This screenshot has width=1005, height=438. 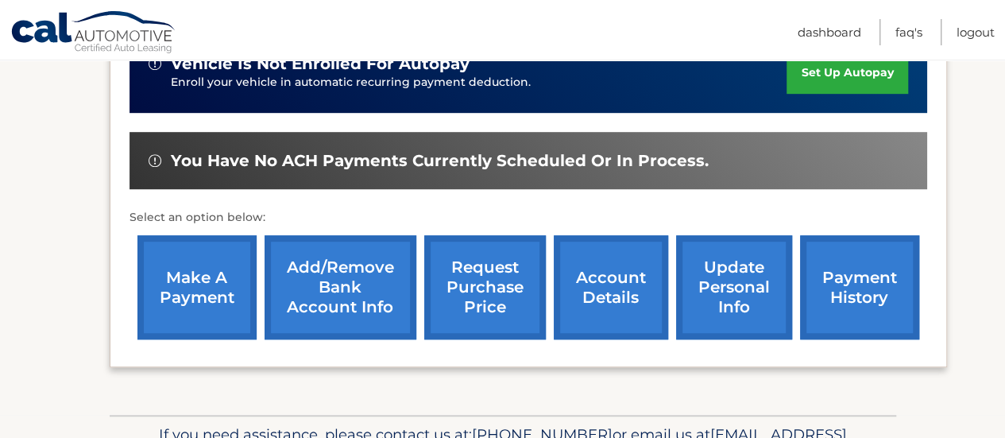 I want to click on span: You have no ACH payments currently scheduled or in process., so click(x=439, y=160).